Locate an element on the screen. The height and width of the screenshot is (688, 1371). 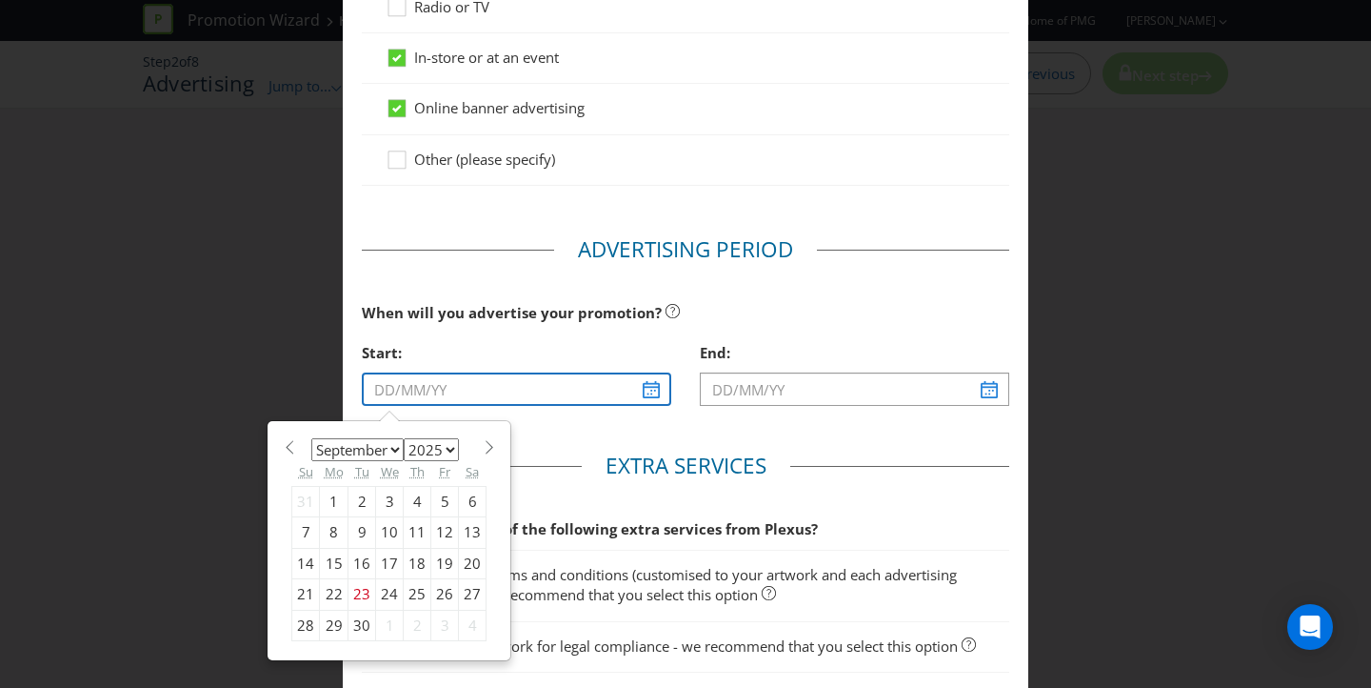
div: 8 is located at coordinates (334, 532).